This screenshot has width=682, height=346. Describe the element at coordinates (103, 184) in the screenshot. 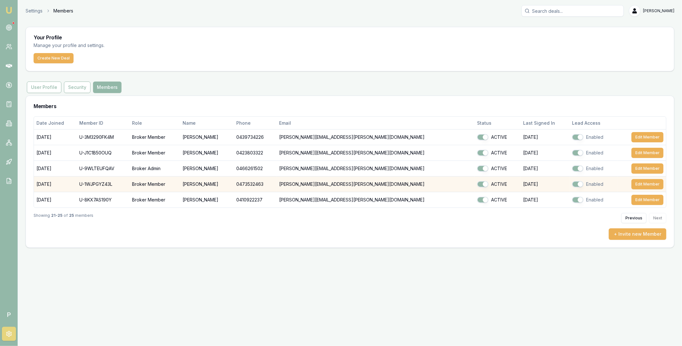

I see `td: U-1WJPGYZ43L` at that location.